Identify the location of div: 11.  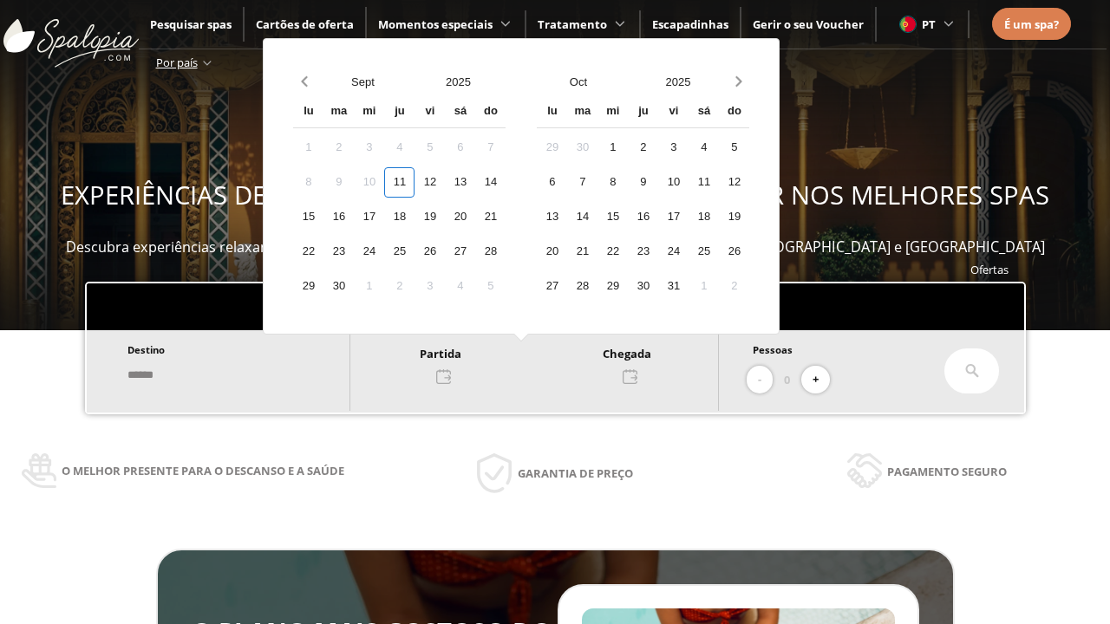
(703, 182).